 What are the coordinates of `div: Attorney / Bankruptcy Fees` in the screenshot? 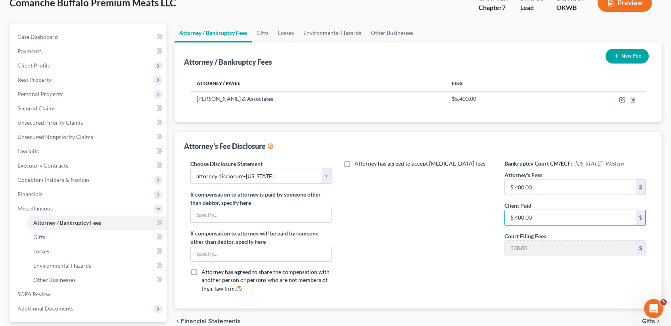 It's located at (228, 62).